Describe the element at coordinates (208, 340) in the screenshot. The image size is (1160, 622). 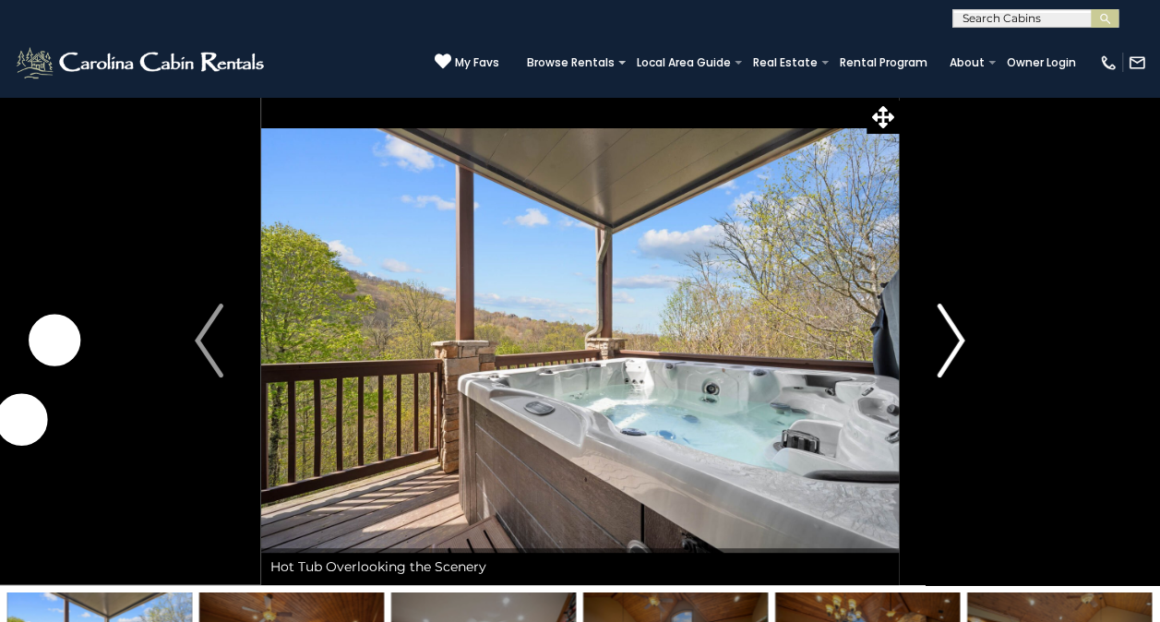
I see `button: Previous` at that location.